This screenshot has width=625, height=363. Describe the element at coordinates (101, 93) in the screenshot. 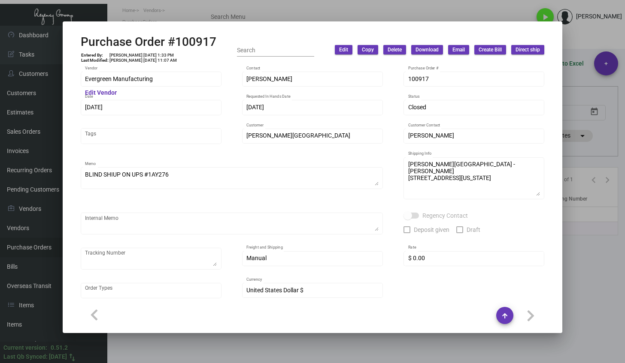

I see `mat-hint: Edit Vendor` at that location.